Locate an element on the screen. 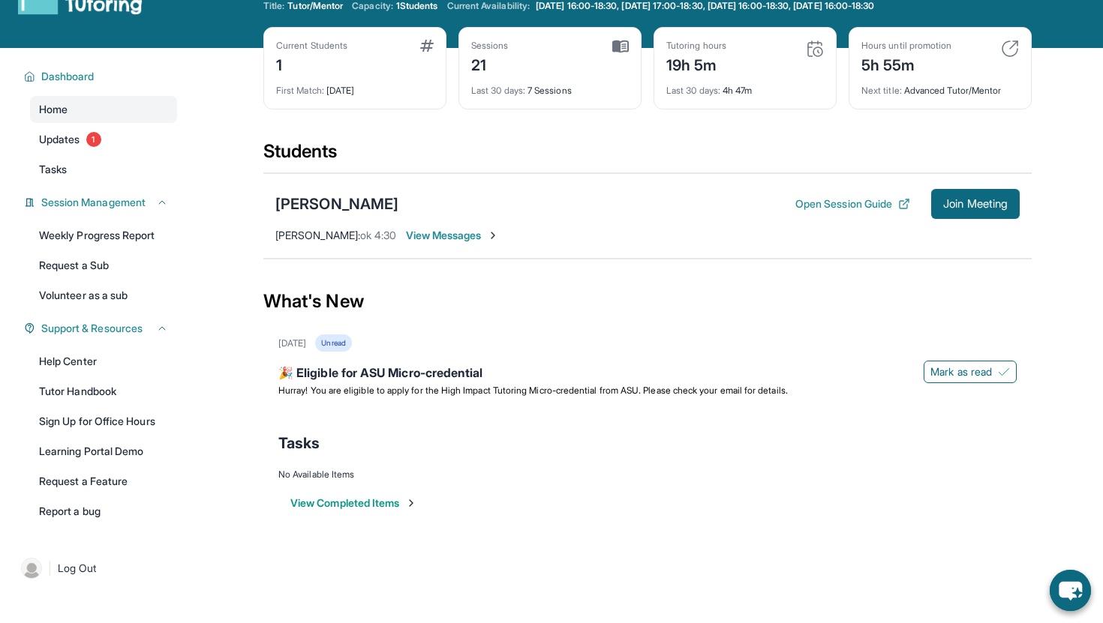 The height and width of the screenshot is (623, 1103). a: Request a Feature is located at coordinates (104, 482).